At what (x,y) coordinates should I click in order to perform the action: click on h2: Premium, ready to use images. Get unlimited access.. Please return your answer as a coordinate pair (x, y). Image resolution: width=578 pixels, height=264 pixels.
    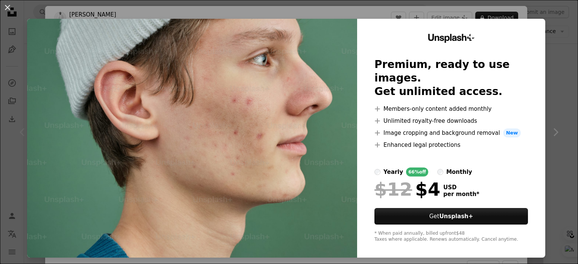
    Looking at the image, I should click on (451, 78).